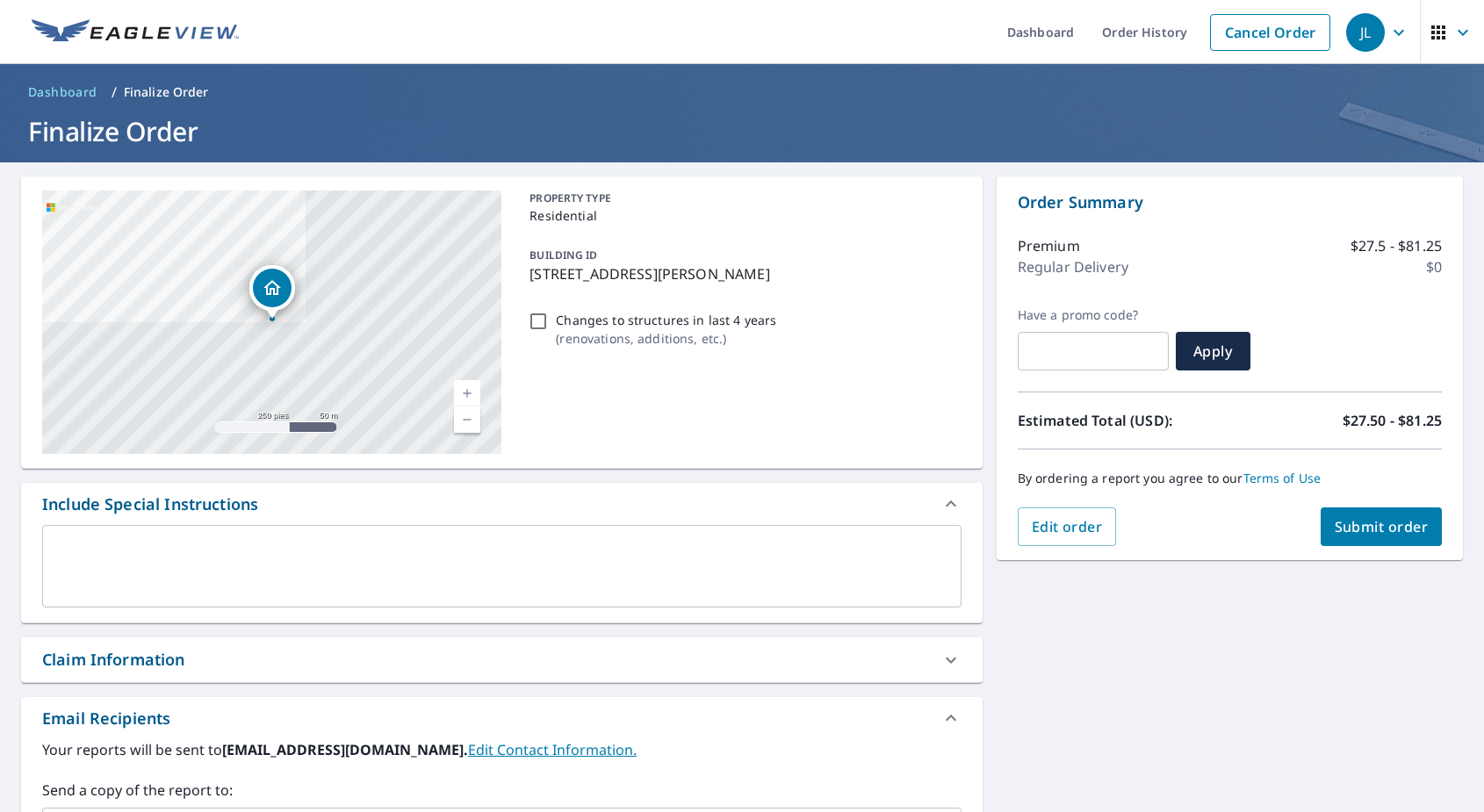  Describe the element at coordinates (741, 198) in the screenshot. I see `p: PROPERTY TYPE` at that location.